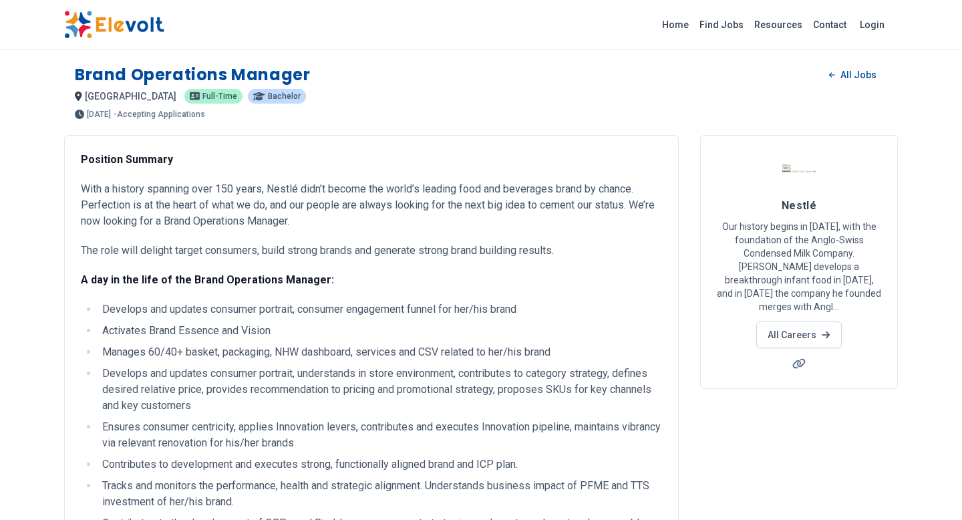  I want to click on li: Develops and updates consumer portrait, understands in store environment, contributes to category..., so click(380, 390).